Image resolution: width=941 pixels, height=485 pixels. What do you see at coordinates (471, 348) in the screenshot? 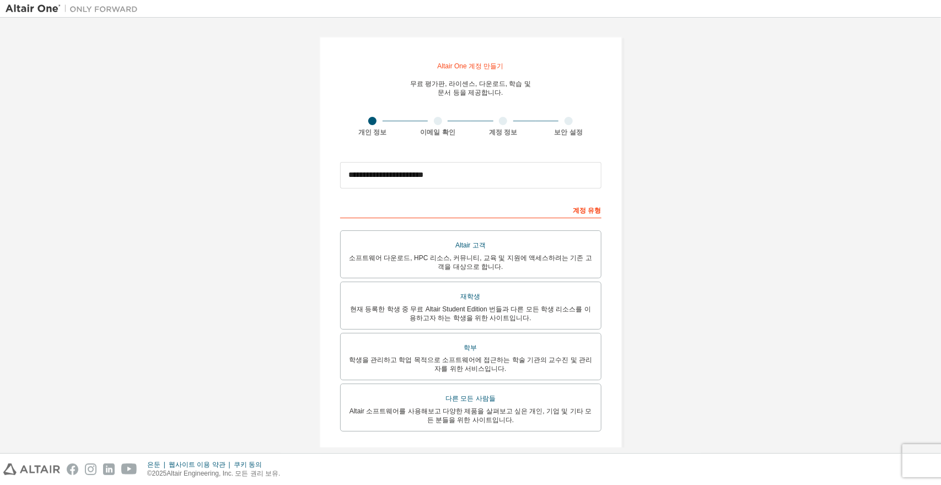
I see `font: 학부` at bounding box center [471, 348].